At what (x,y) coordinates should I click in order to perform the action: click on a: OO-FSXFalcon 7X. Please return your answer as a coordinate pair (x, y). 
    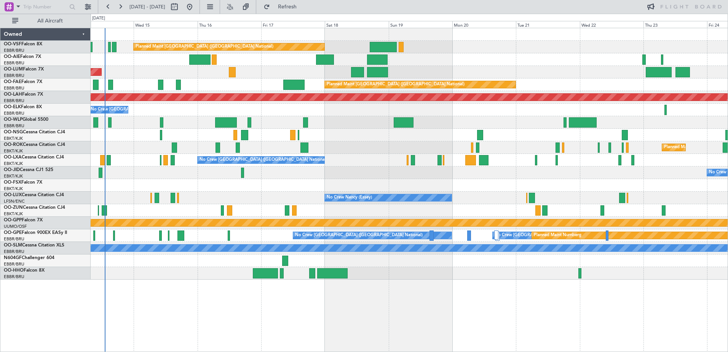
    Looking at the image, I should click on (23, 182).